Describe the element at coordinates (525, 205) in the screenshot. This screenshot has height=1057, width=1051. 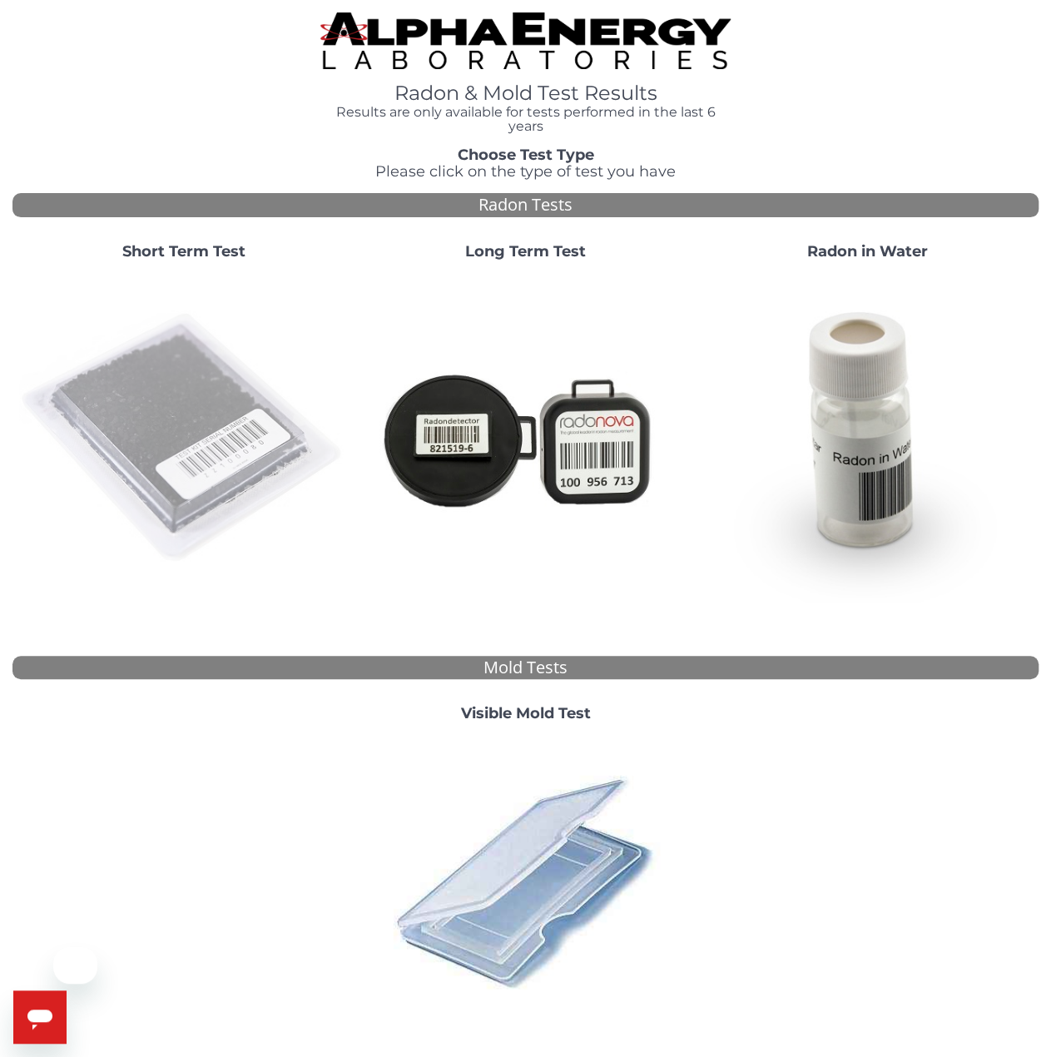
I see `div: Radon Tests` at that location.